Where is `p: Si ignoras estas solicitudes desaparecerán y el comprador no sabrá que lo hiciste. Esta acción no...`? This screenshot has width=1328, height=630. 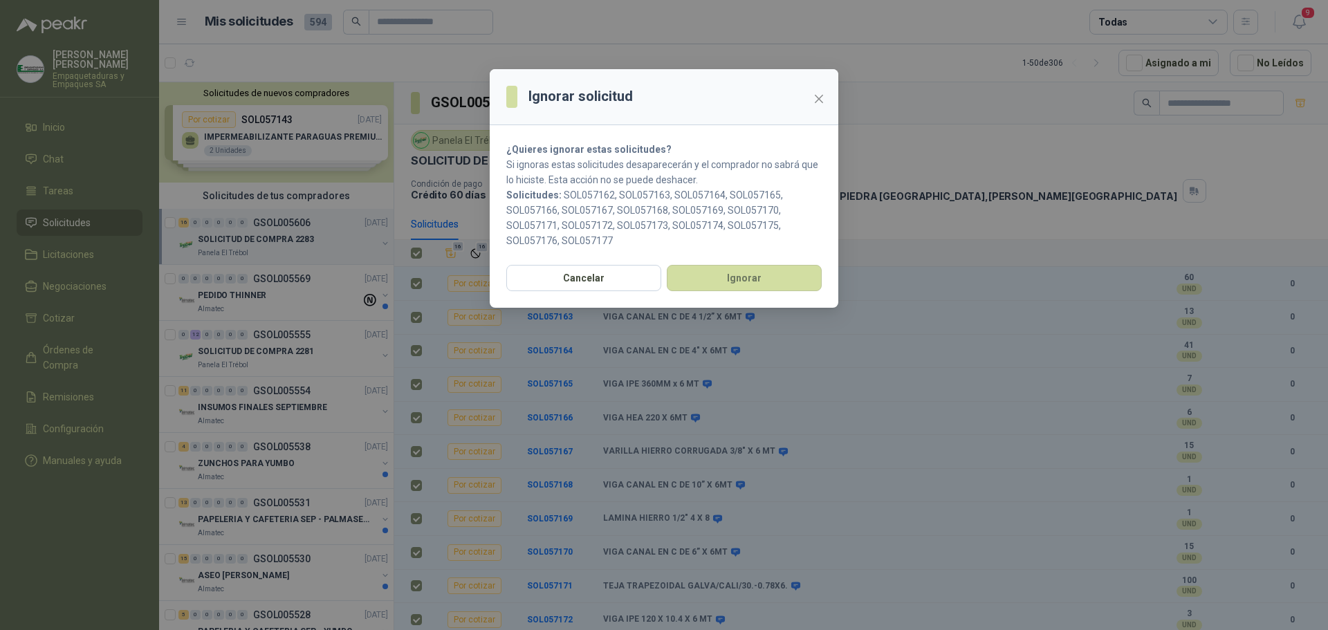 p: Si ignoras estas solicitudes desaparecerán y el comprador no sabrá que lo hiciste. Esta acción no... is located at coordinates (664, 172).